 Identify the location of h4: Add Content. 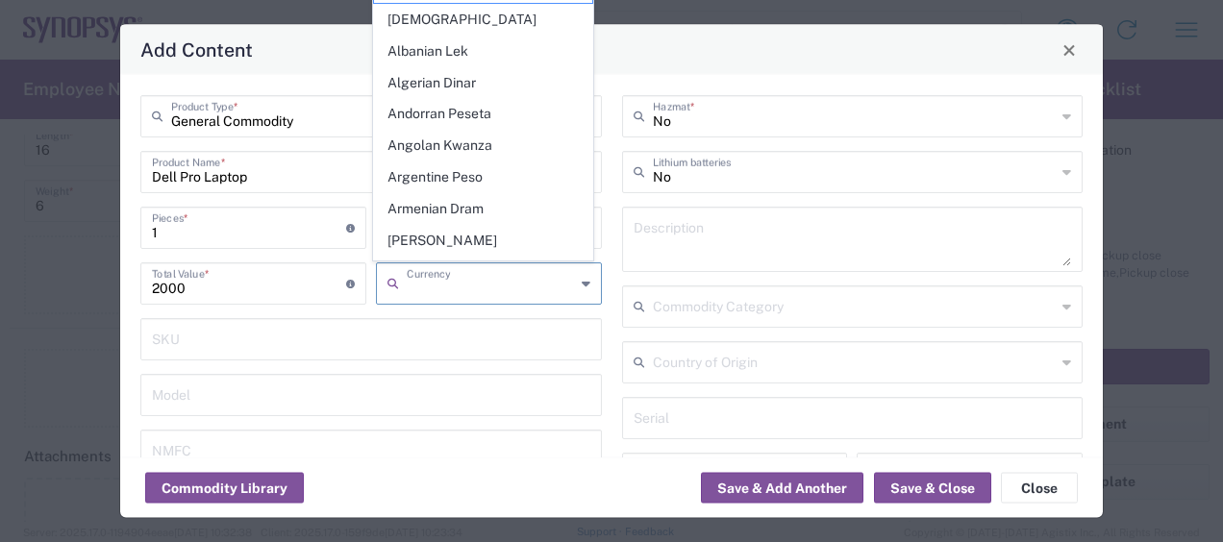
(196, 49).